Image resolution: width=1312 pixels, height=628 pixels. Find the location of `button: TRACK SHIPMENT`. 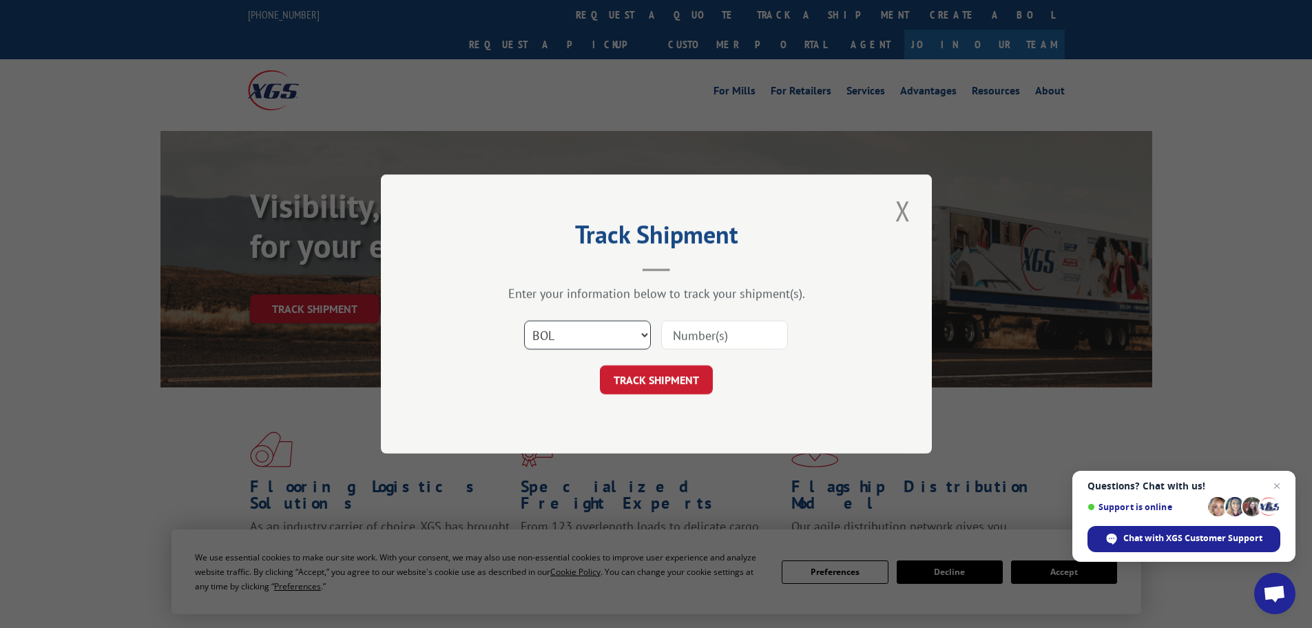

button: TRACK SHIPMENT is located at coordinates (657, 380).